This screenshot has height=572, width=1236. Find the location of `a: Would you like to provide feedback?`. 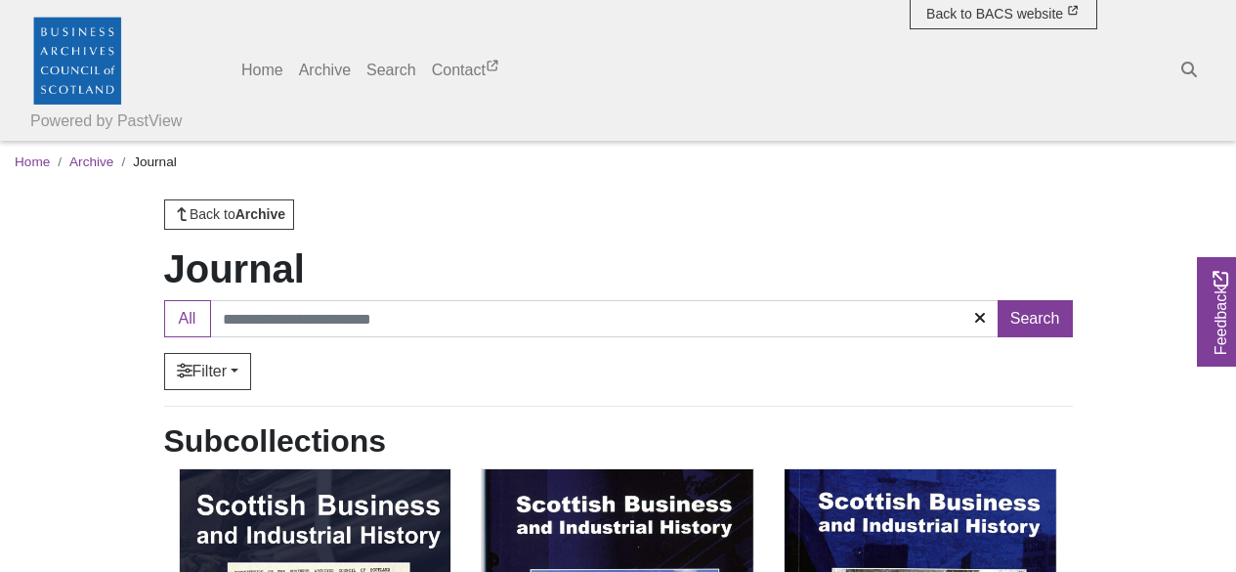

a: Would you like to provide feedback? is located at coordinates (1216, 312).